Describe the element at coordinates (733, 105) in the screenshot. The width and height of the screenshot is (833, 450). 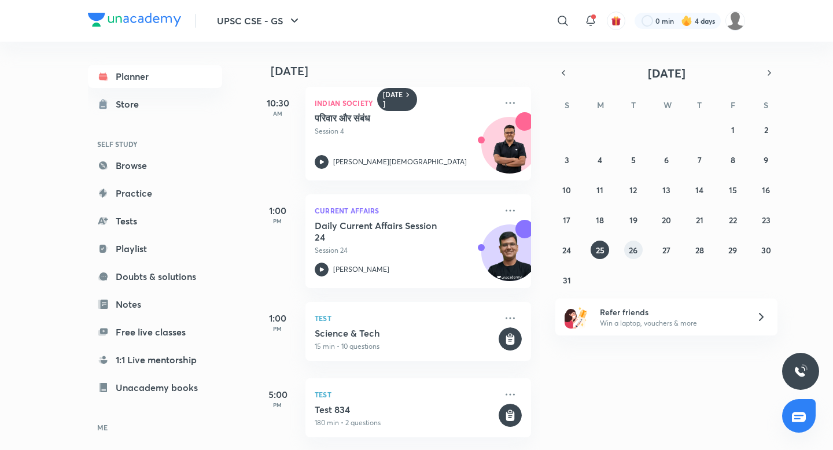
I see `abbr: Friday` at that location.